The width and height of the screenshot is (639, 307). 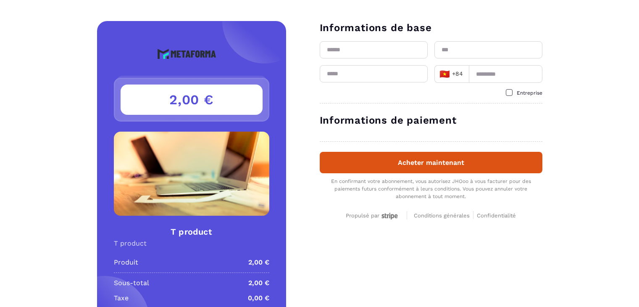 I want to click on p: Produit, so click(x=126, y=262).